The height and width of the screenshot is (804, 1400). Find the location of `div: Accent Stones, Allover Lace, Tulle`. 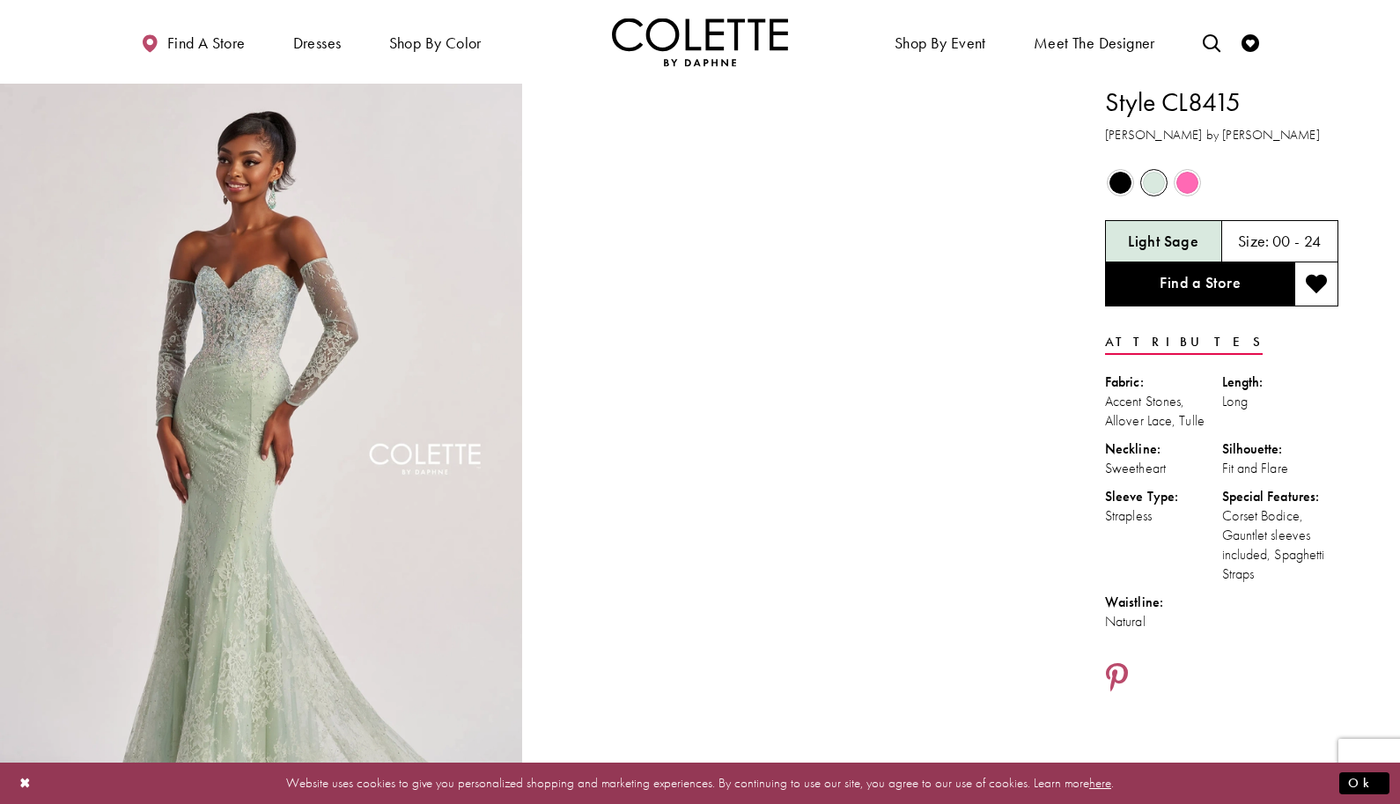

div: Accent Stones, Allover Lace, Tulle is located at coordinates (1163, 411).